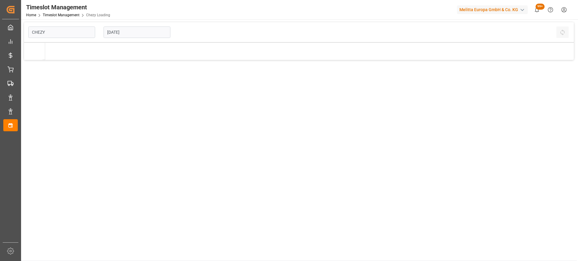 The image size is (578, 261). Describe the element at coordinates (62, 32) in the screenshot. I see `input: Type to search/select` at that location.